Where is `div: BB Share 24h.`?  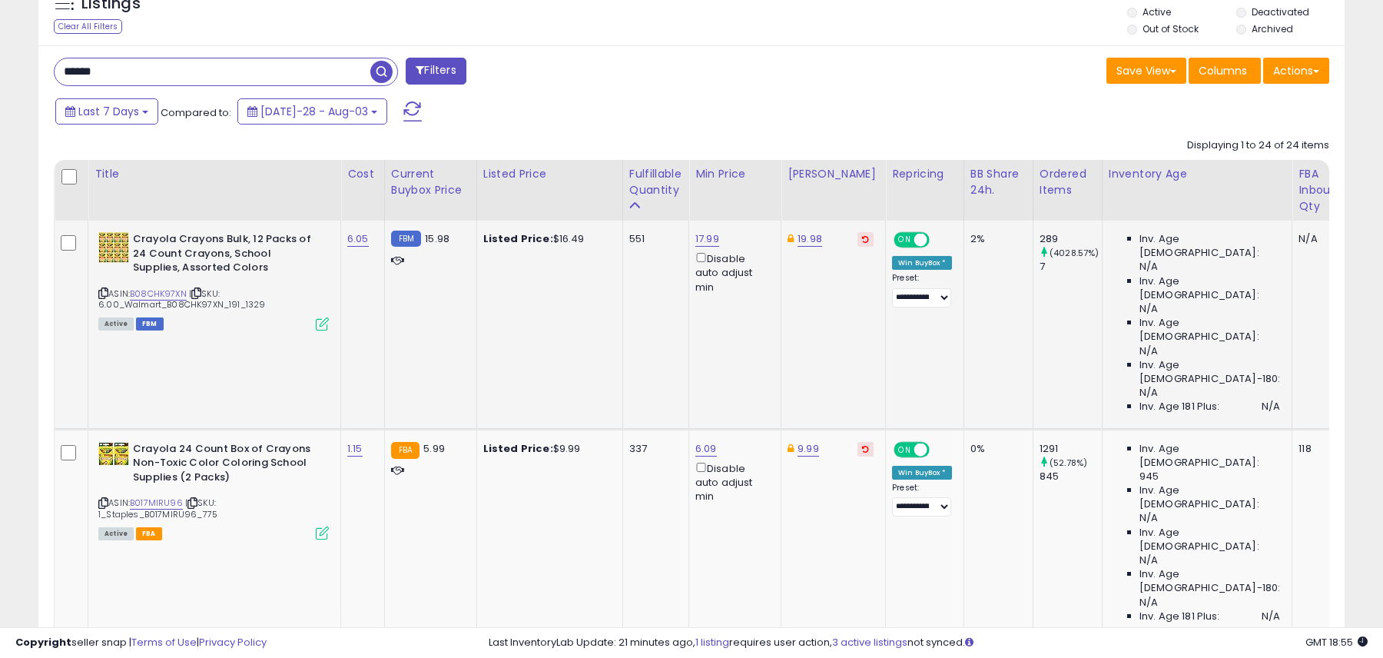
div: BB Share 24h. is located at coordinates (998, 182).